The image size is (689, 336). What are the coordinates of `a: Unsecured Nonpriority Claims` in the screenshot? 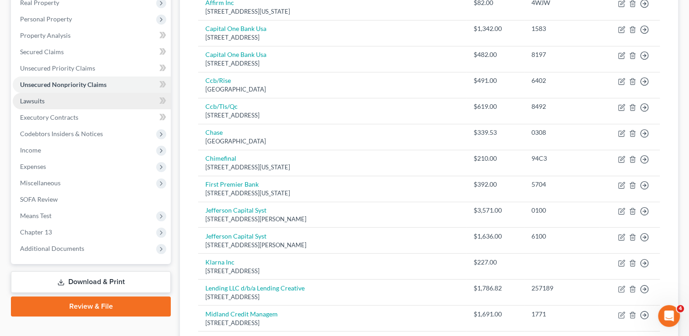 It's located at (92, 85).